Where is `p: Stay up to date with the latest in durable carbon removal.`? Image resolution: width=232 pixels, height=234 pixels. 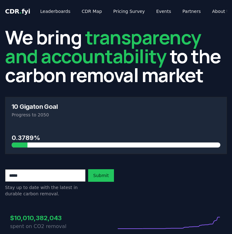 p: Stay up to date with the latest in durable carbon removal. is located at coordinates (45, 191).